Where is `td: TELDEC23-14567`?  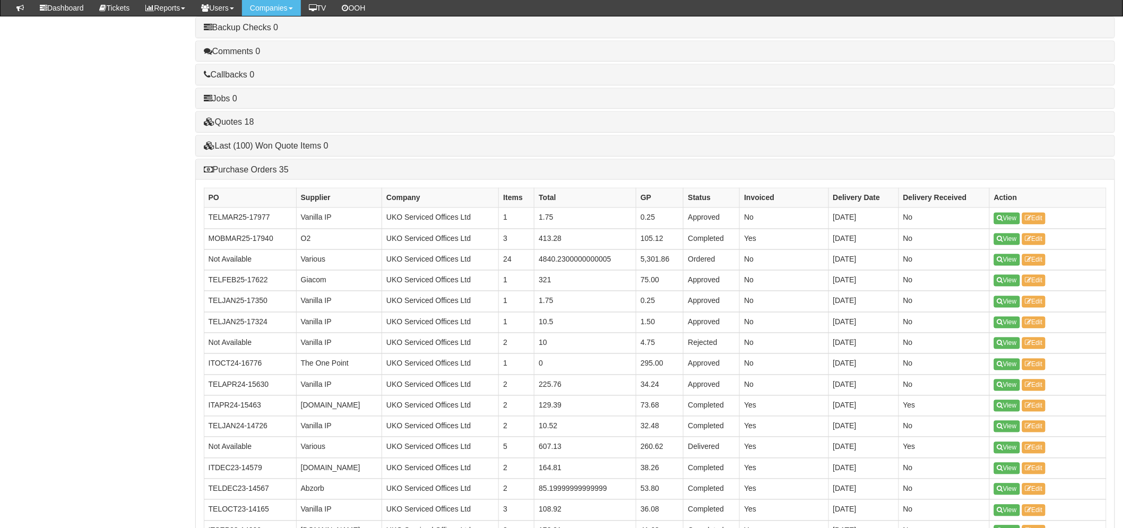
td: TELDEC23-14567 is located at coordinates (250, 490).